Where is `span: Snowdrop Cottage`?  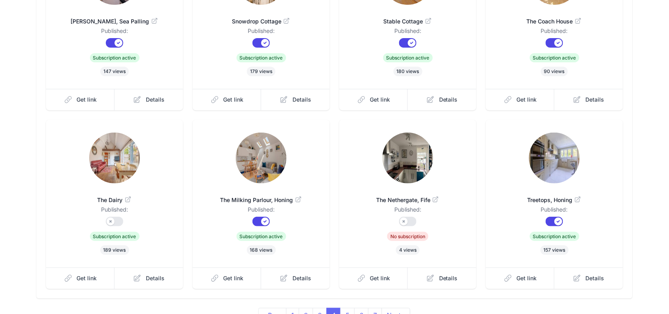
span: Snowdrop Cottage is located at coordinates (261, 21).